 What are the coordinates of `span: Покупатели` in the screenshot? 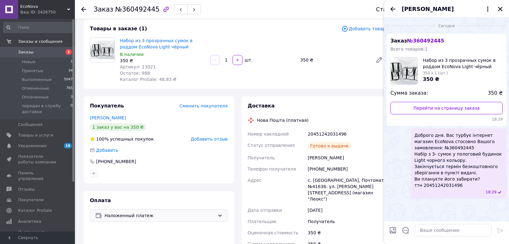 It's located at (31, 200).